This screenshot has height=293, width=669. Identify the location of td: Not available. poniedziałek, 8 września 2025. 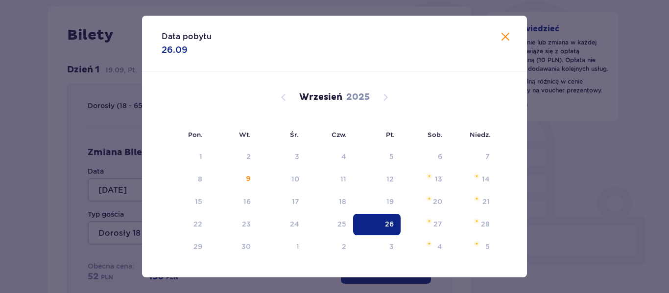
(185, 180).